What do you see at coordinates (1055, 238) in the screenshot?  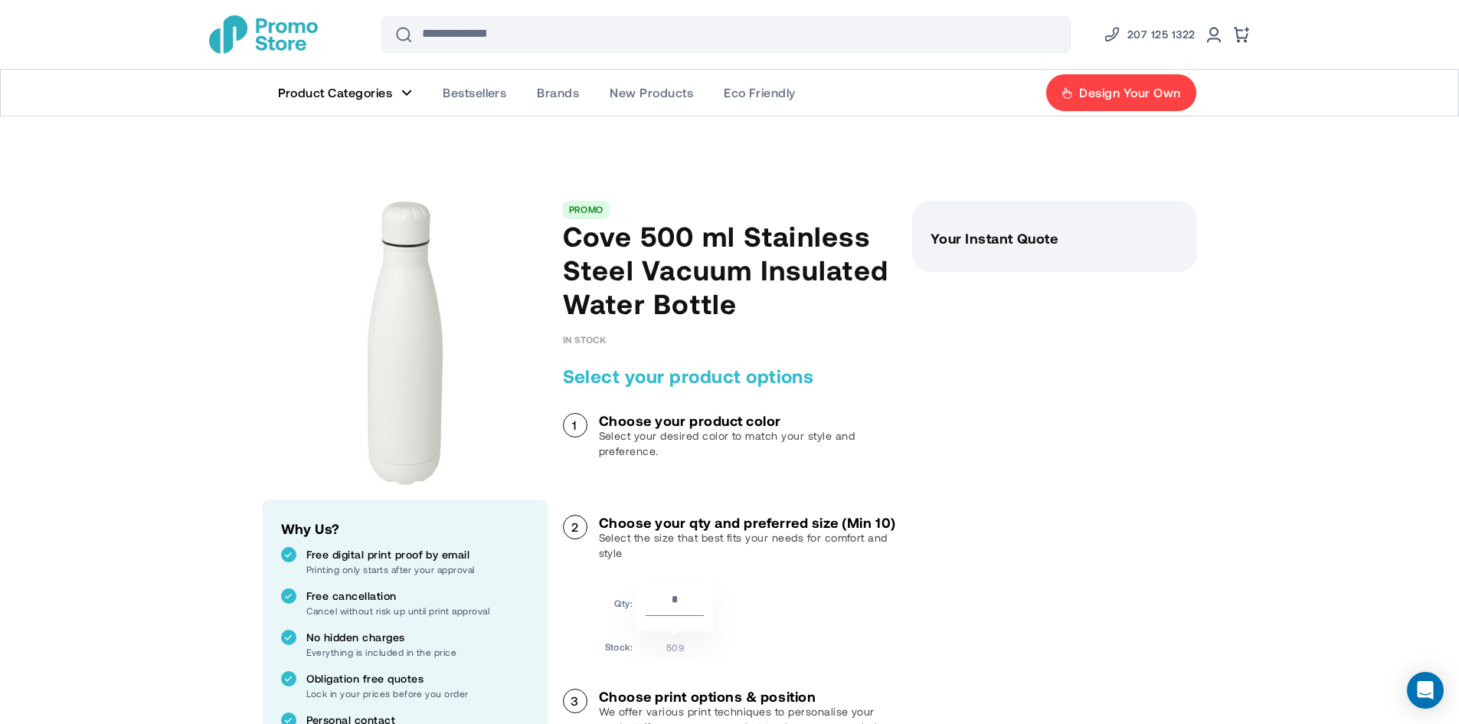 I see `h3: Your Instant Quote` at bounding box center [1055, 238].